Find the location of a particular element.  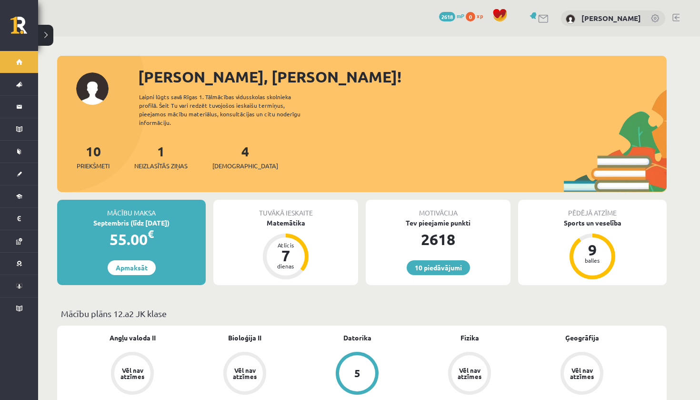

a: 5 is located at coordinates (357, 374).